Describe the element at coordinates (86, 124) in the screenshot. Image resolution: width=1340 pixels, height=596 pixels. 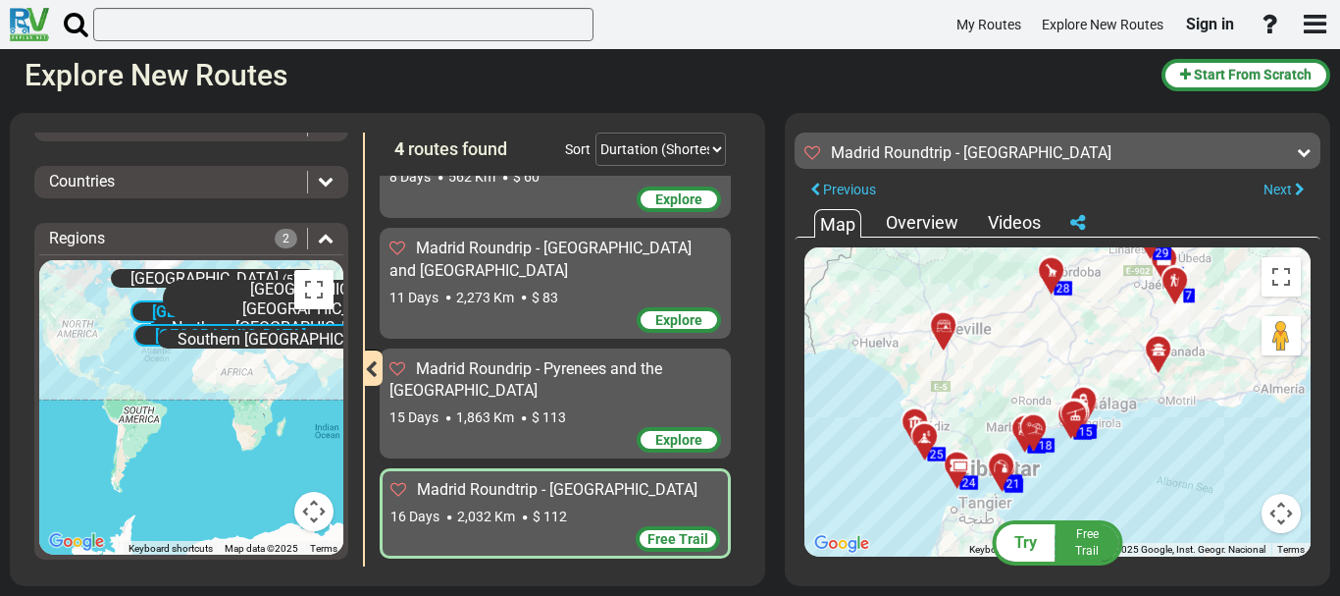
I see `span: Attractions` at that location.